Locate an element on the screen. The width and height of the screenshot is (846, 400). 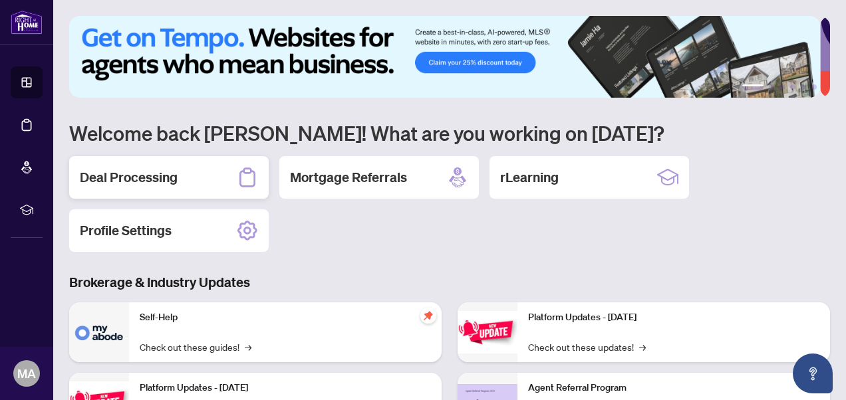
a: Check out these guides!→ is located at coordinates (195, 347).